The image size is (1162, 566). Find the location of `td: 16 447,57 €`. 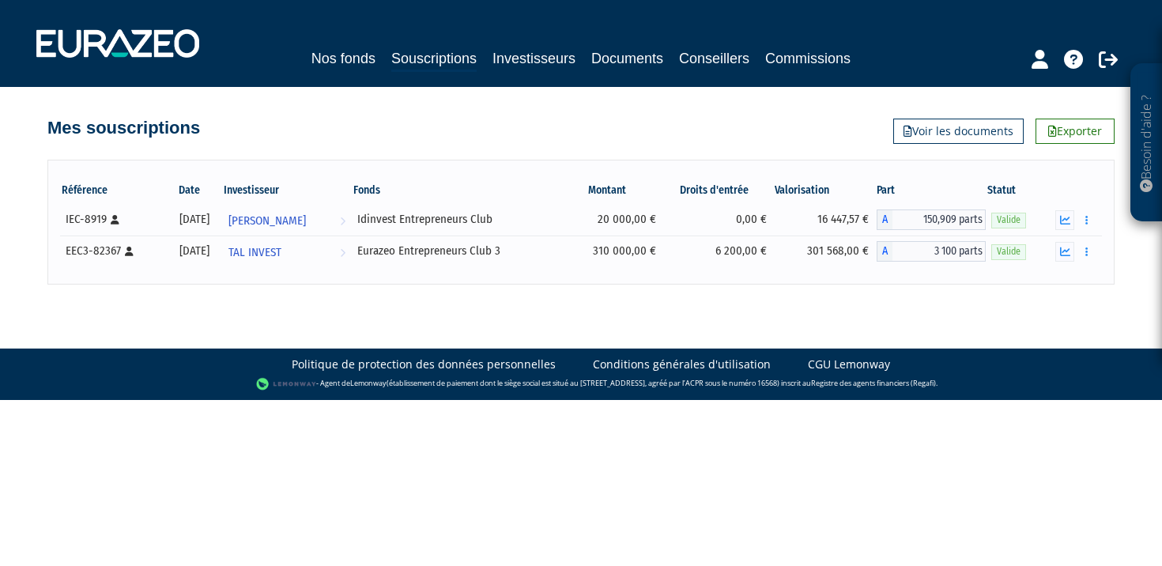

td: 16 447,57 € is located at coordinates (825, 220).